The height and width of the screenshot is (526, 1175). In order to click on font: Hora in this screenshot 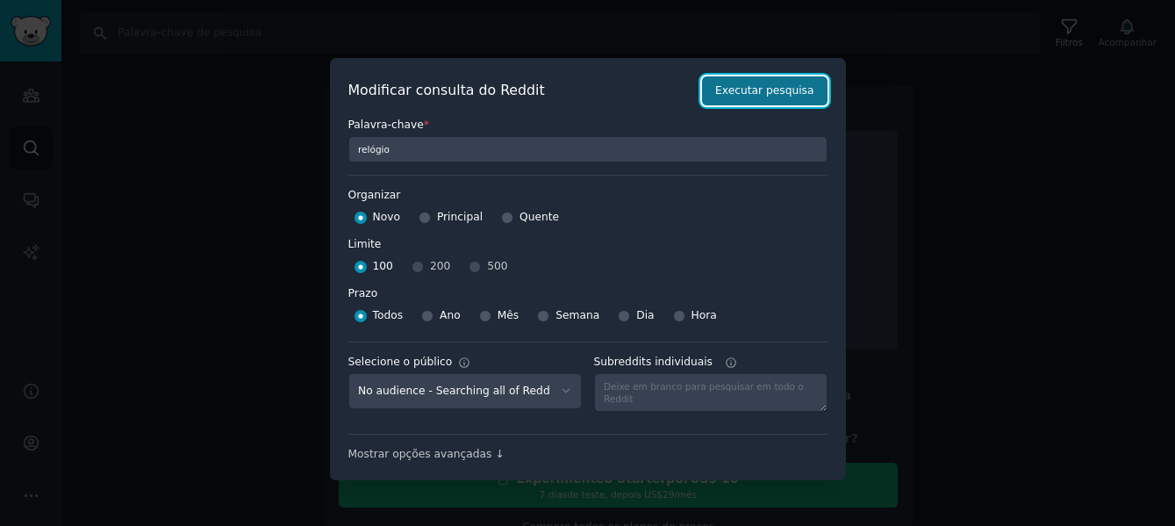, I will do `click(704, 315)`.